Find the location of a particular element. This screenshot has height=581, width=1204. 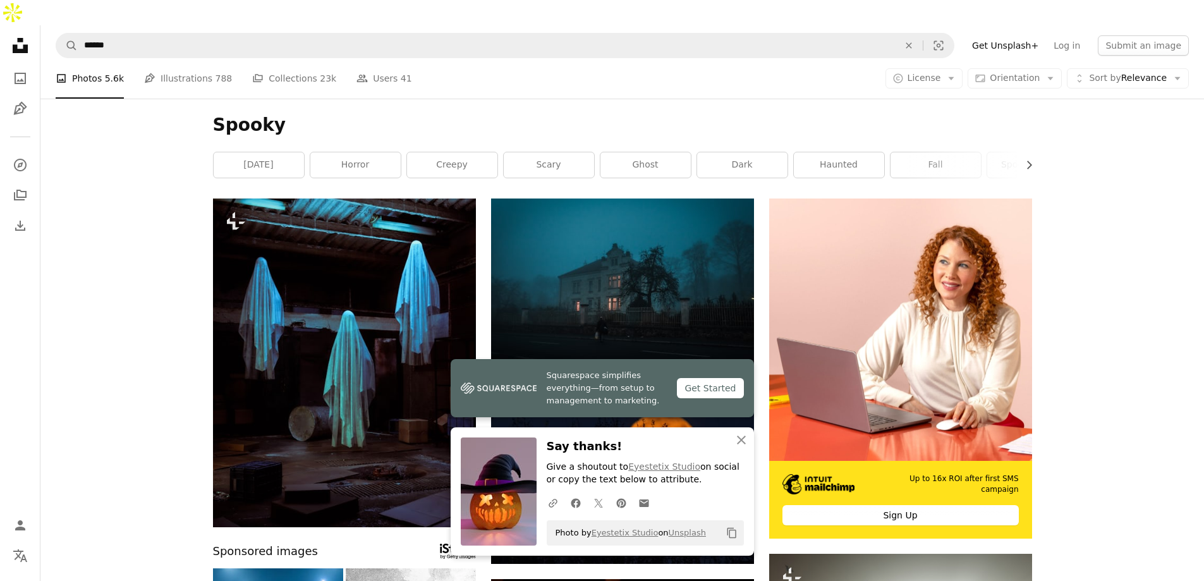

a: Get Unsplash+ is located at coordinates (1005, 46).